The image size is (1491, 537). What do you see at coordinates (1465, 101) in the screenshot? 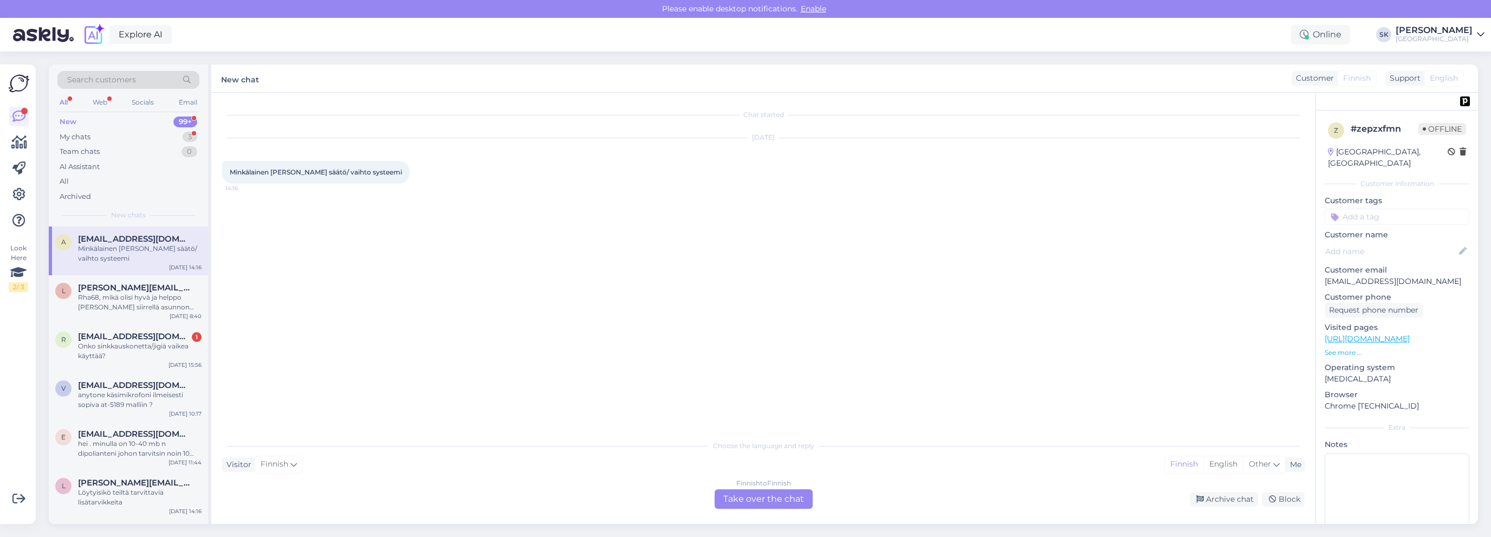
I see `img: pd` at bounding box center [1465, 101].